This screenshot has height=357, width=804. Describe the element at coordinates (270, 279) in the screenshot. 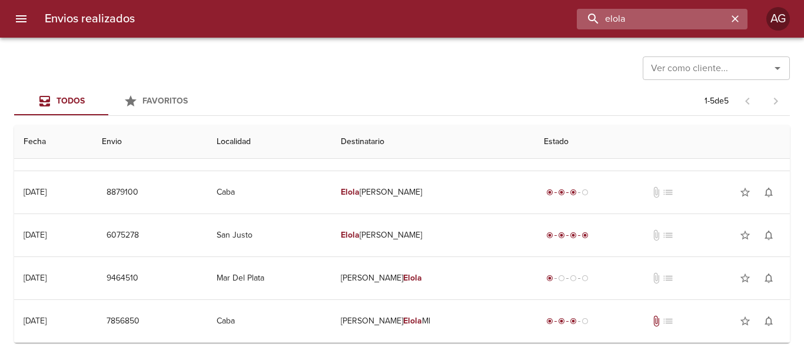

I see `td: Mar Del Plata` at that location.